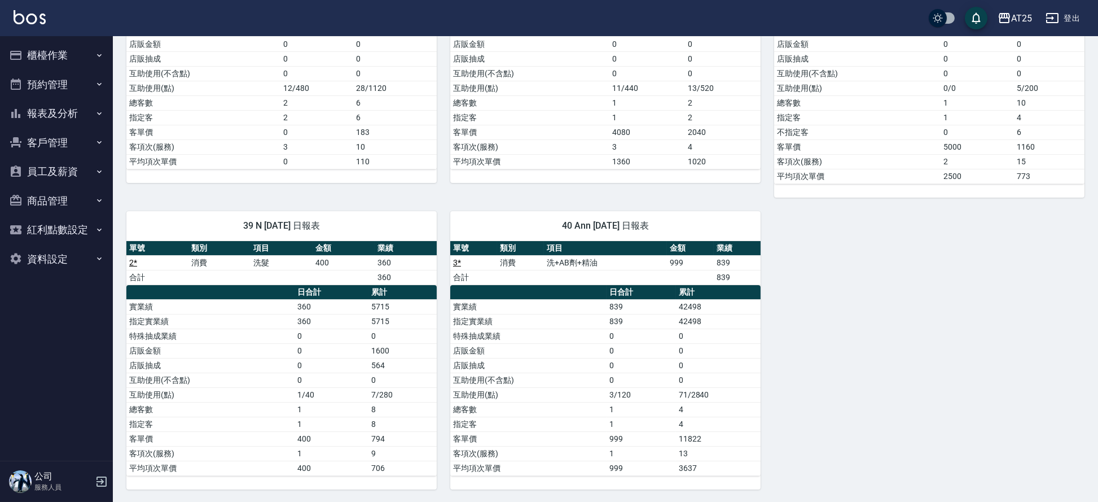 The height and width of the screenshot is (502, 1098). What do you see at coordinates (647, 161) in the screenshot?
I see `td: 1360` at bounding box center [647, 161].